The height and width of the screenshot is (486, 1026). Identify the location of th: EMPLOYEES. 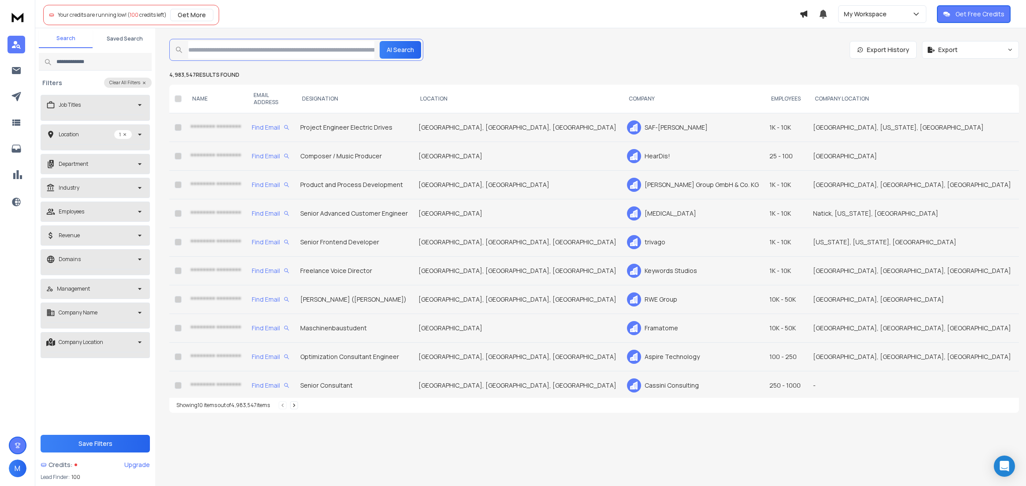
(786, 99).